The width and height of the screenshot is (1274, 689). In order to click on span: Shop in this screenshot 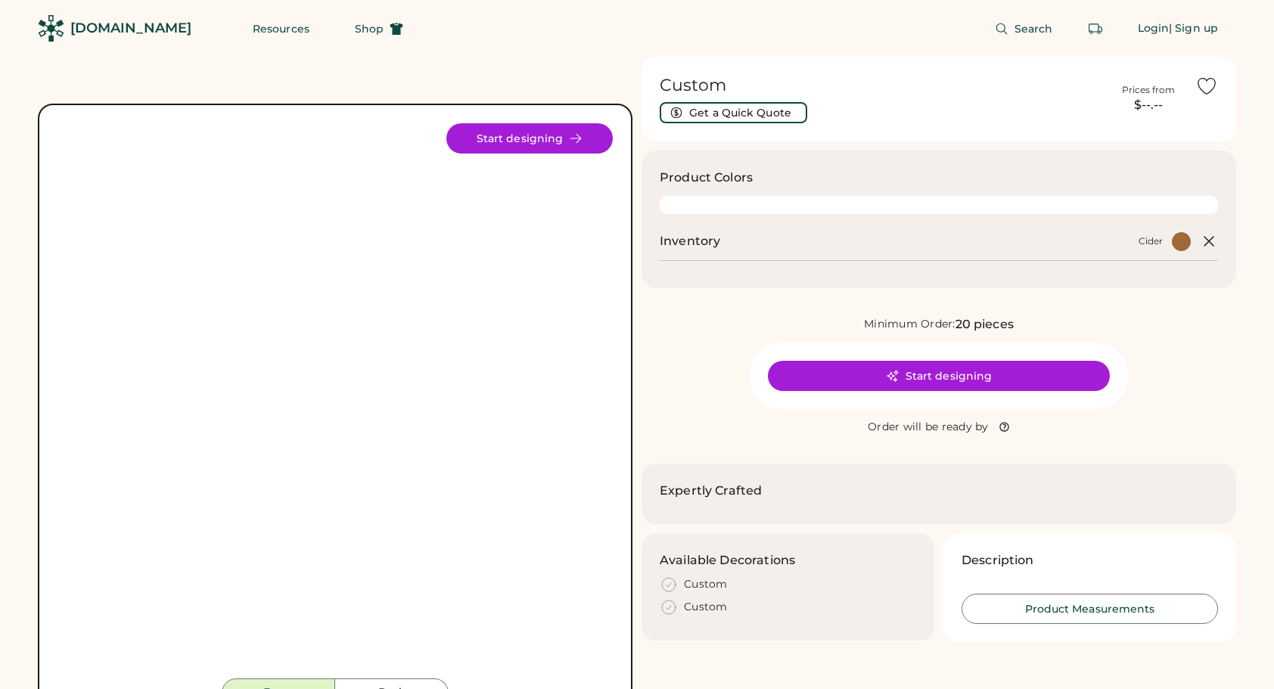, I will do `click(369, 29)`.